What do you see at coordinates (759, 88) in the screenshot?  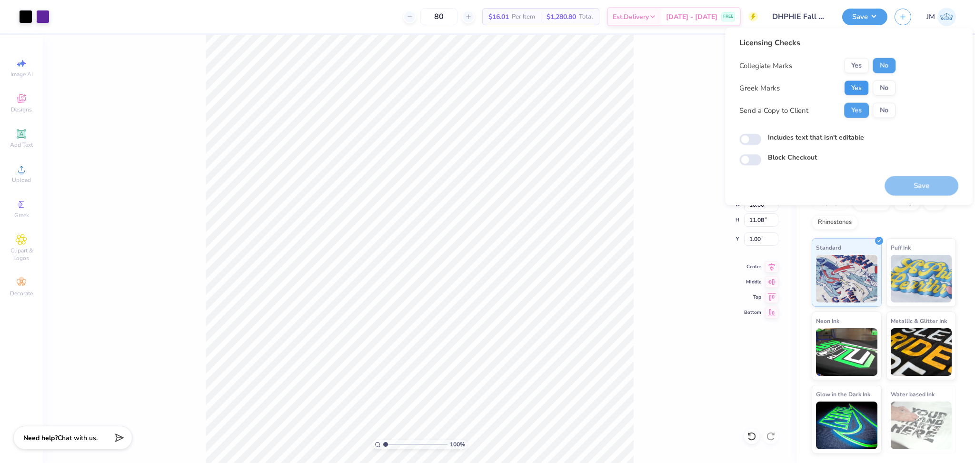 I see `div: Greek Marks` at bounding box center [759, 88].